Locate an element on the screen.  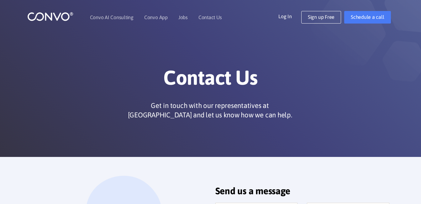
img: logo_1.png is located at coordinates (50, 16).